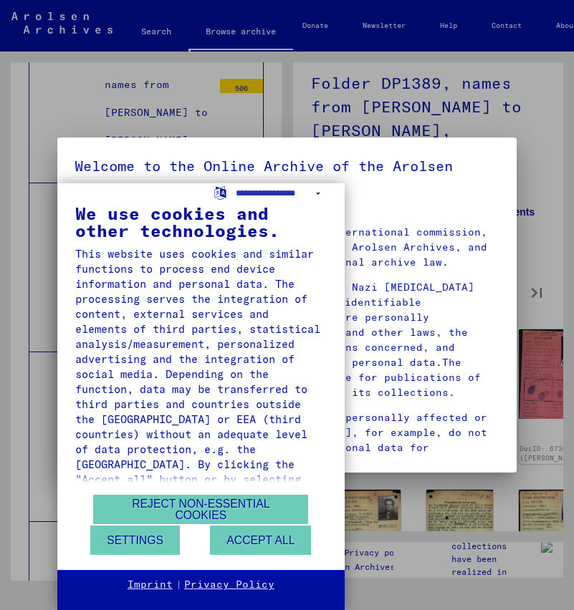  I want to click on div: We use cookies and other technologies., so click(201, 222).